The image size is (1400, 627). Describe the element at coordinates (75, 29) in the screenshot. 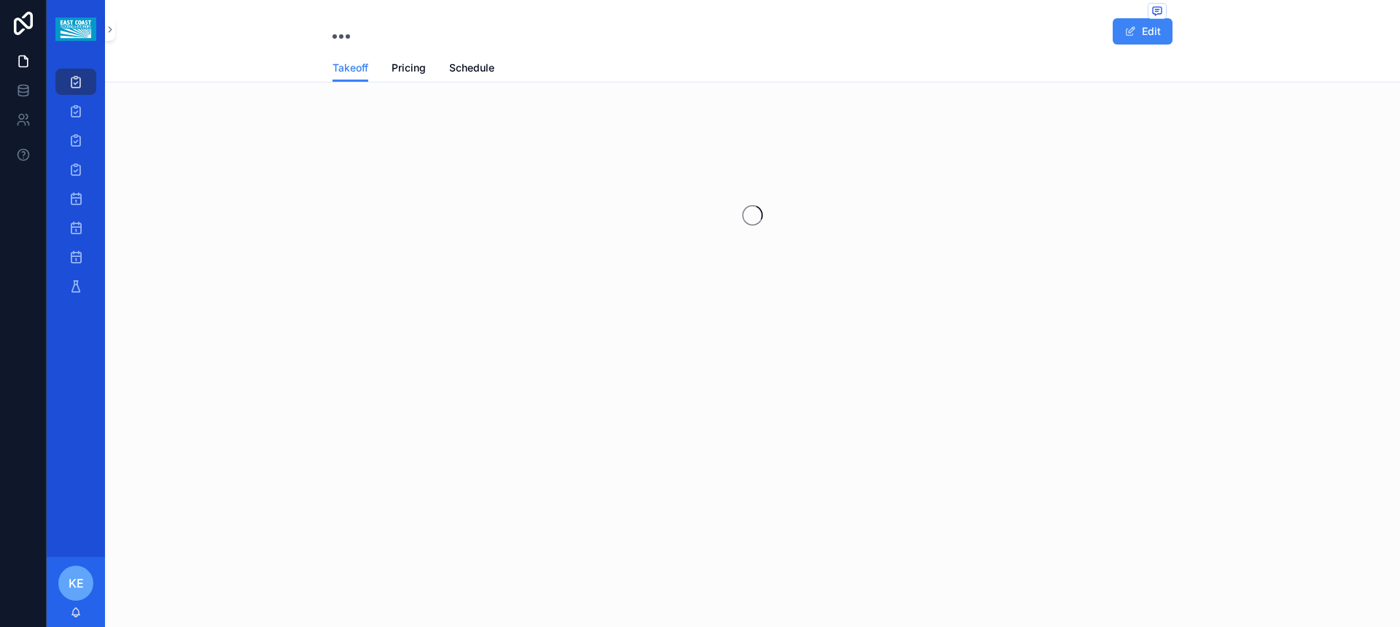

I see `img: App logo` at that location.